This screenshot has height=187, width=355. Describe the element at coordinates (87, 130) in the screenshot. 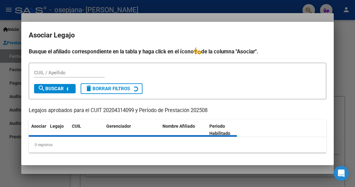

I see `datatable-header-cell: CUIL` at that location.